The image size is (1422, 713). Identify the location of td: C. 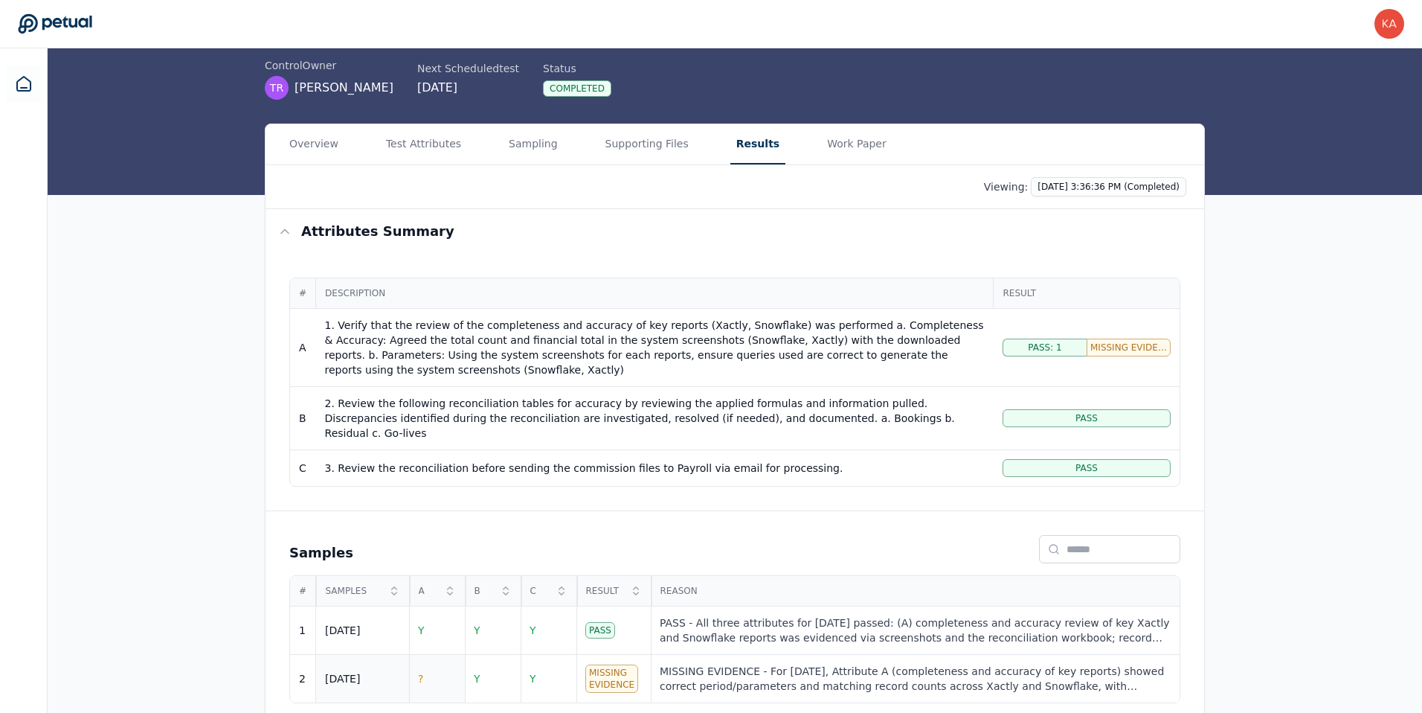
(303, 468).